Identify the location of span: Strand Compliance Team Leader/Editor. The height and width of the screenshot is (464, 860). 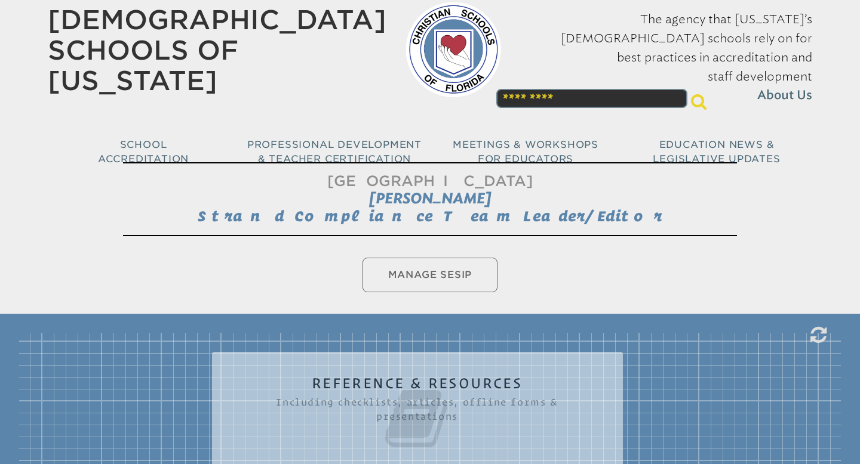
(430, 216).